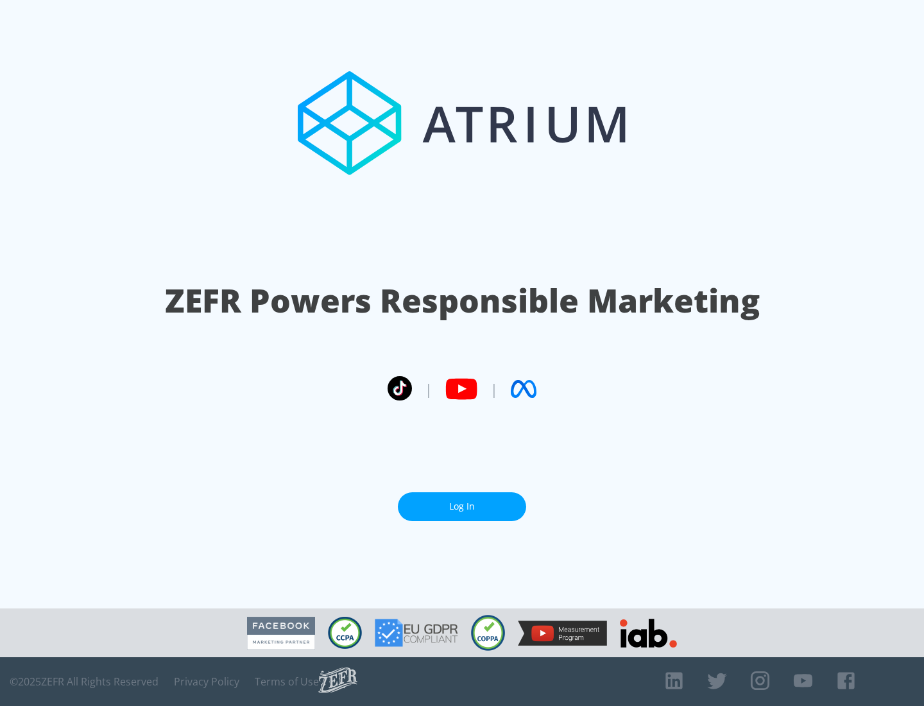 The image size is (924, 706). I want to click on img: Facebook Marketing Partner, so click(281, 633).